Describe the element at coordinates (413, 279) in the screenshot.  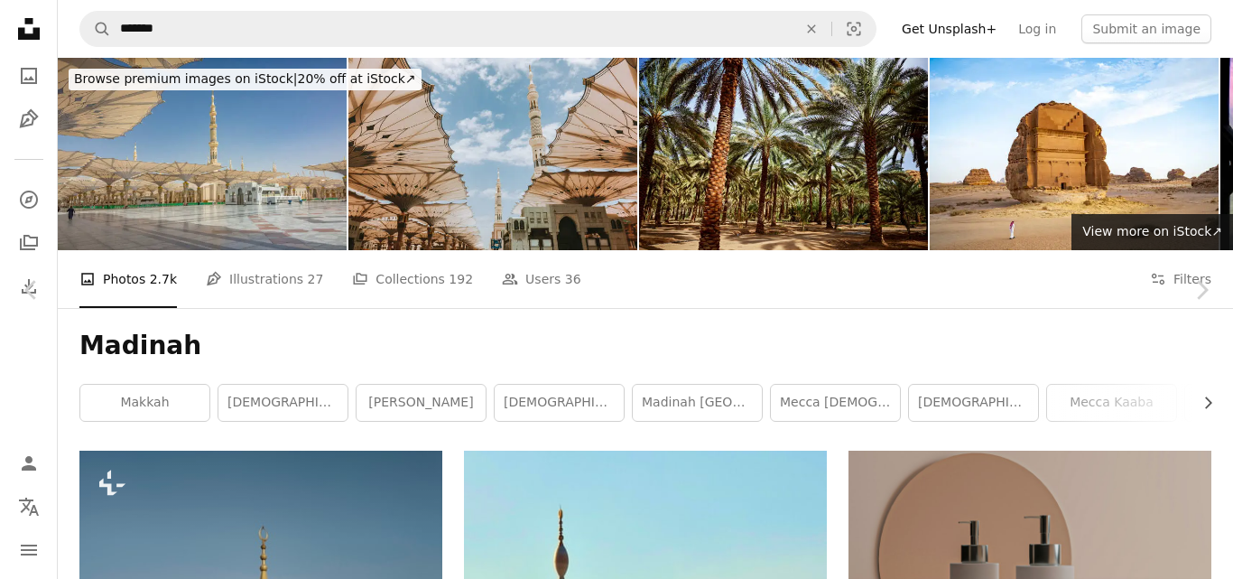
I see `a: Collections 192` at that location.